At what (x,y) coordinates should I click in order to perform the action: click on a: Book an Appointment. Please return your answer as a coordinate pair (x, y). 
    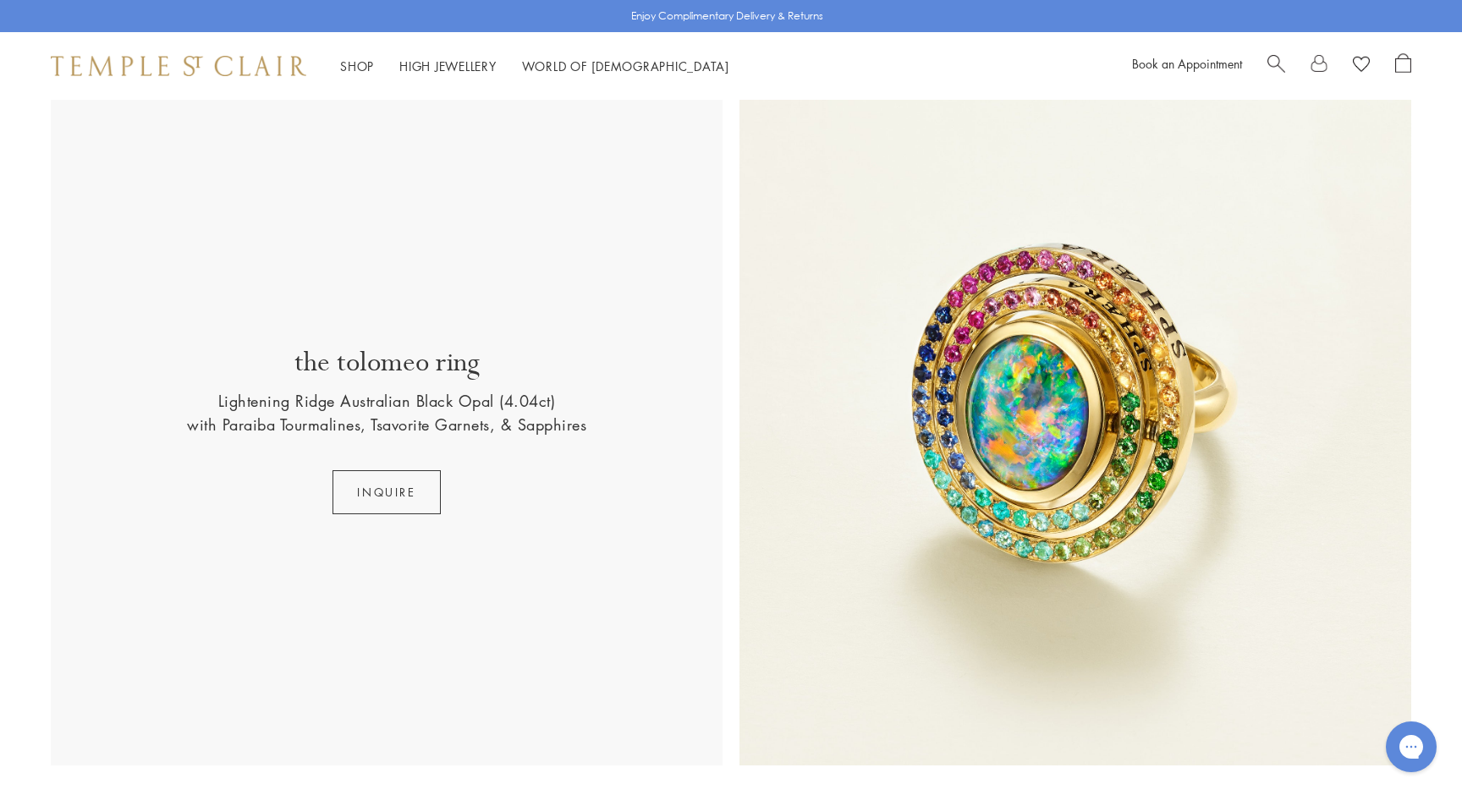
    Looking at the image, I should click on (1187, 63).